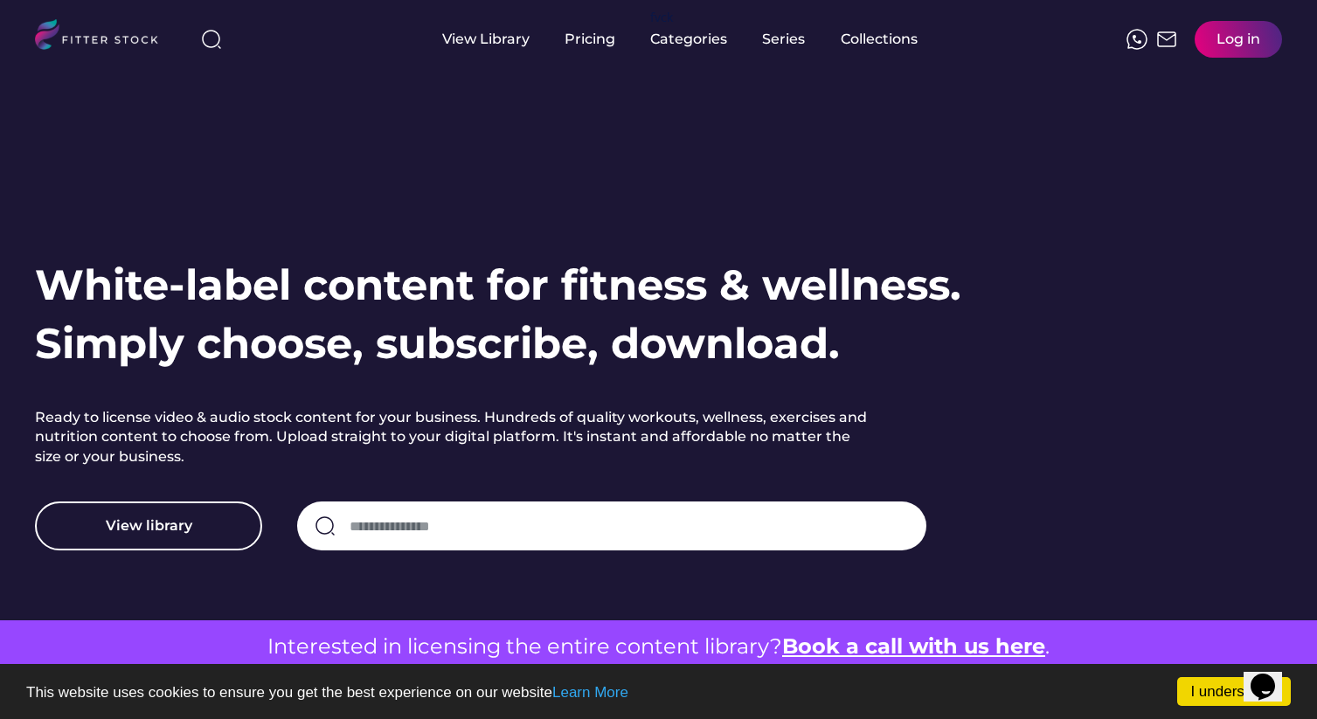  I want to click on img: search-normal.svg, so click(325, 526).